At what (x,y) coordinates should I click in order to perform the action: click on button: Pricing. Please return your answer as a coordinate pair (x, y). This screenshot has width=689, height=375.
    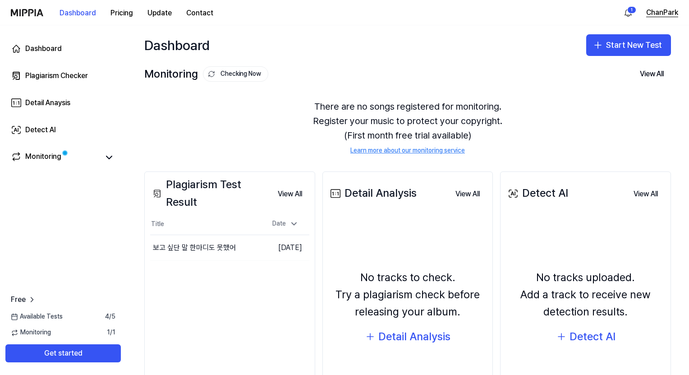
    Looking at the image, I should click on (122, 13).